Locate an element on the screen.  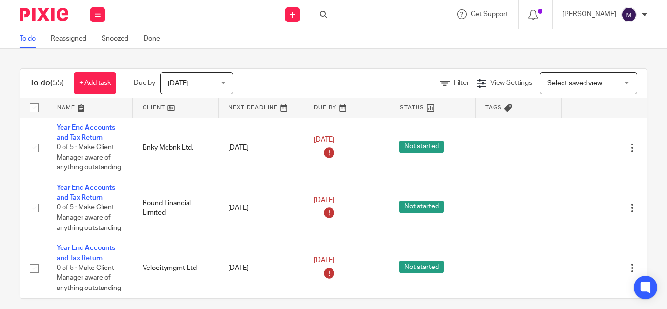
img: Pixie is located at coordinates (44, 14).